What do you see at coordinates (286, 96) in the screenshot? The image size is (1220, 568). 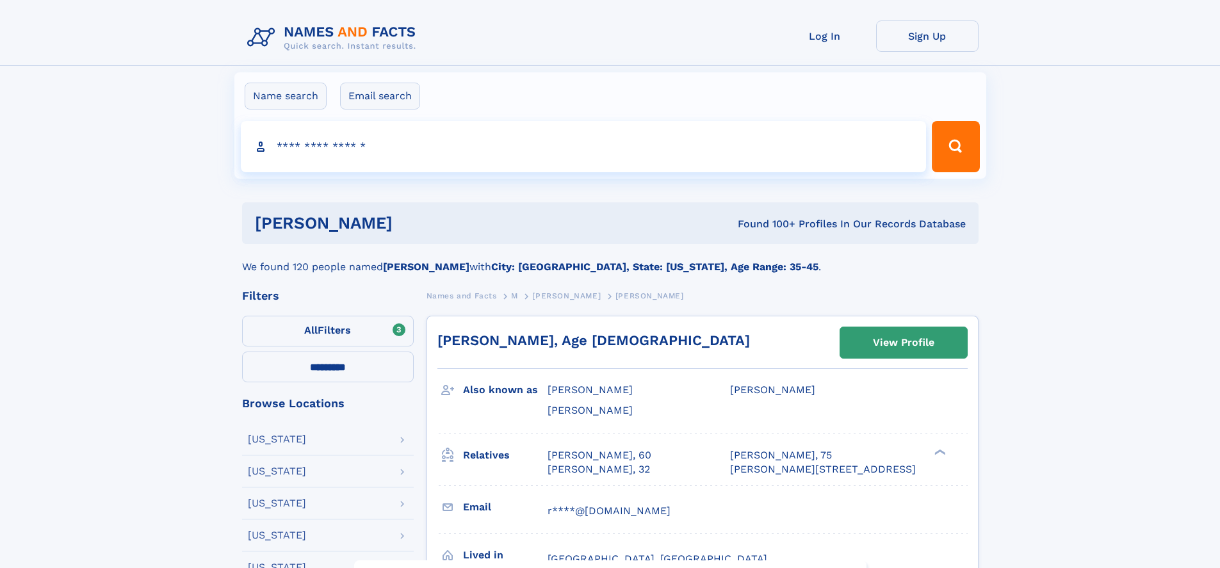 I see `label: Name search` at bounding box center [286, 96].